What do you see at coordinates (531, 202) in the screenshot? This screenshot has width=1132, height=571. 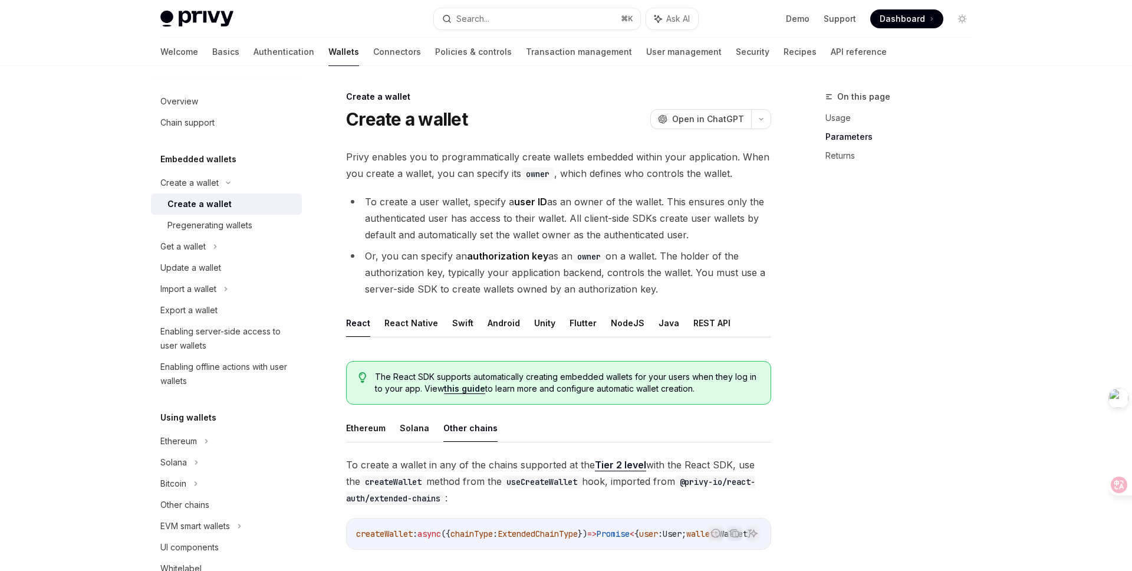 I see `strong: user ID` at bounding box center [531, 202].